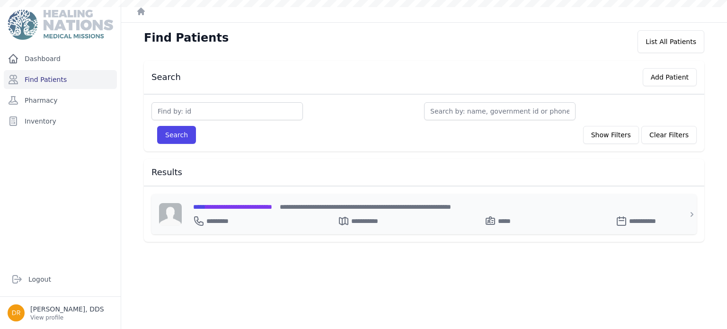  What do you see at coordinates (186, 38) in the screenshot?
I see `h1: Find Patients` at bounding box center [186, 38].